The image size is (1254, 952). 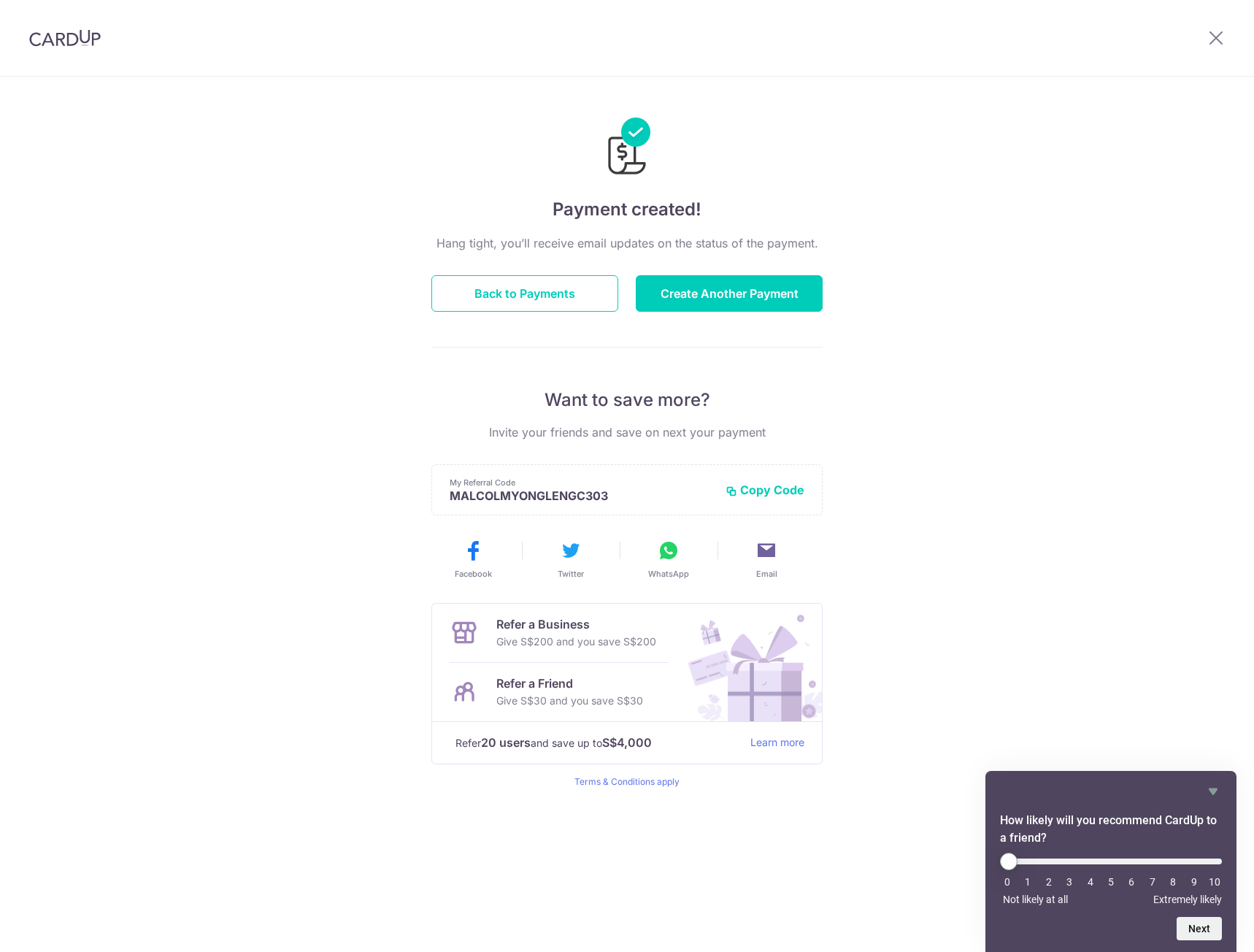 I want to click on li: 8, so click(x=1173, y=882).